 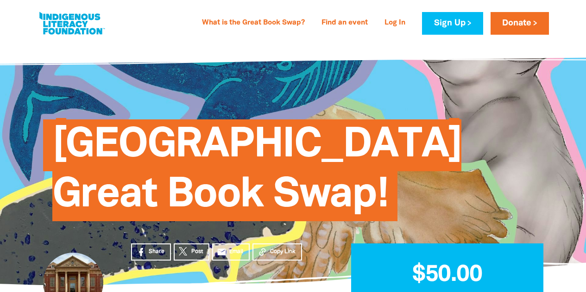 I want to click on span: $50.00, so click(x=447, y=275).